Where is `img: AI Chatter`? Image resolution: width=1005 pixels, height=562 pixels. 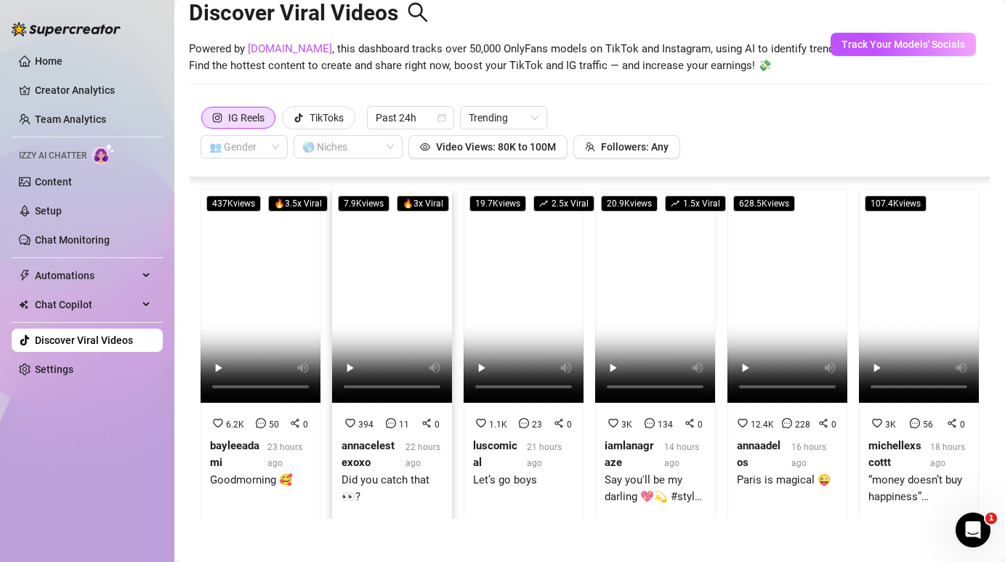 img: AI Chatter is located at coordinates (103, 153).